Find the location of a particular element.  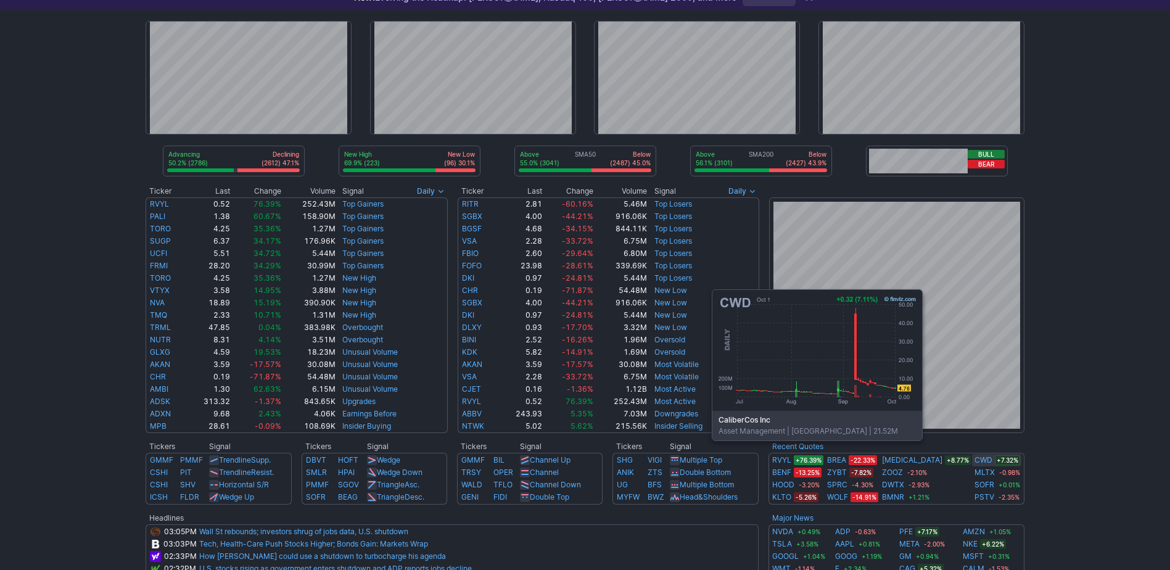

a: AMBI is located at coordinates (159, 388).